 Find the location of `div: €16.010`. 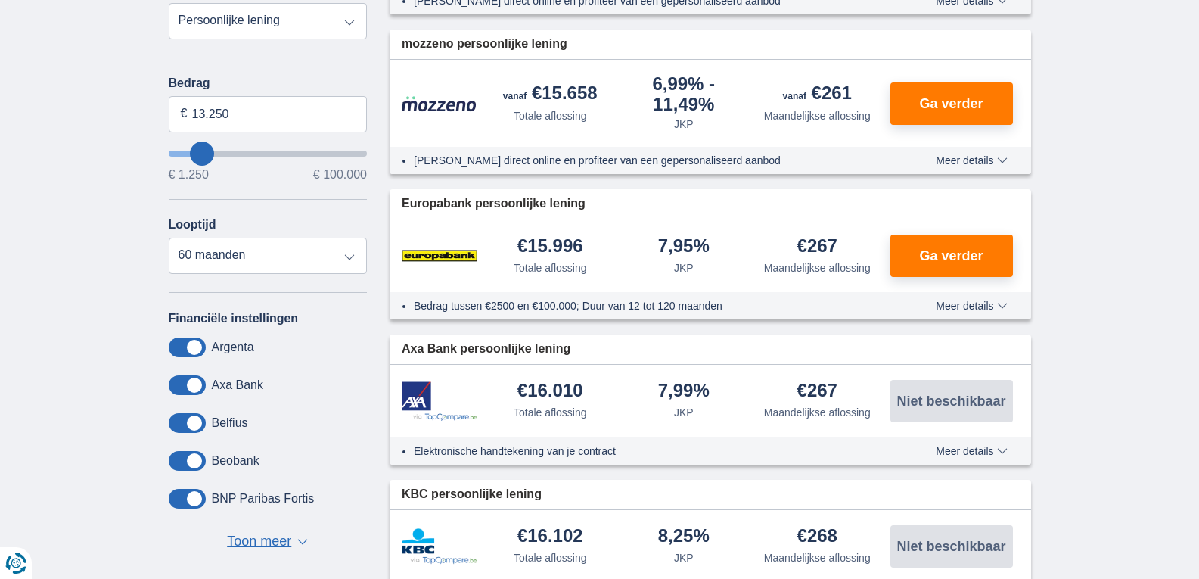

div: €16.010 is located at coordinates (550, 391).